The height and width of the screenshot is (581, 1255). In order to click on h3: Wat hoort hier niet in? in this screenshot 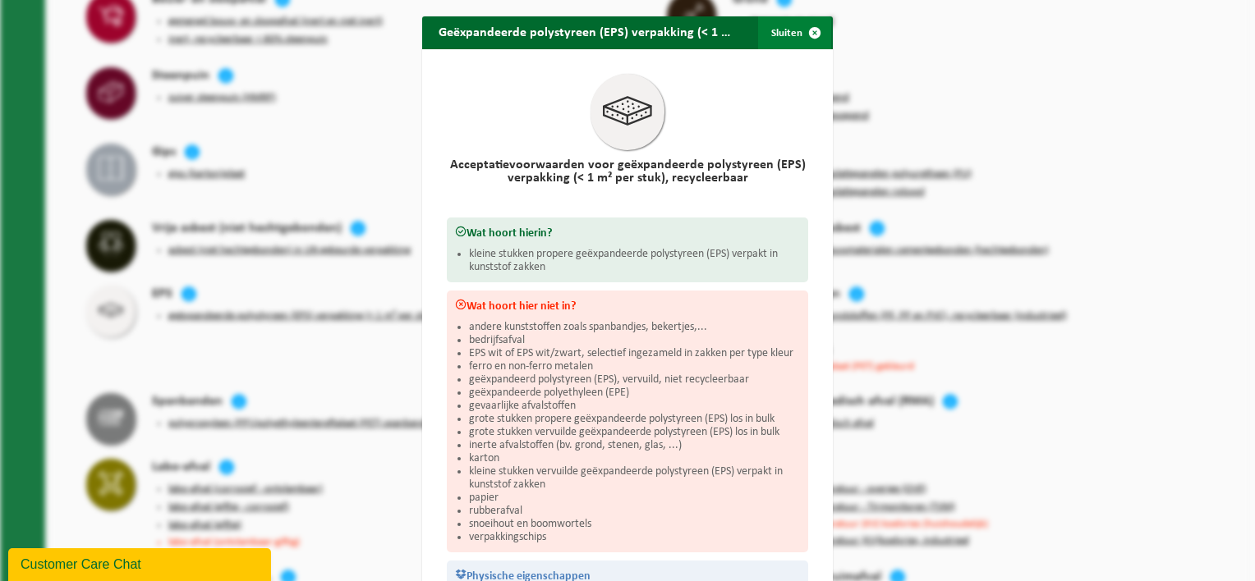, I will do `click(627, 305)`.